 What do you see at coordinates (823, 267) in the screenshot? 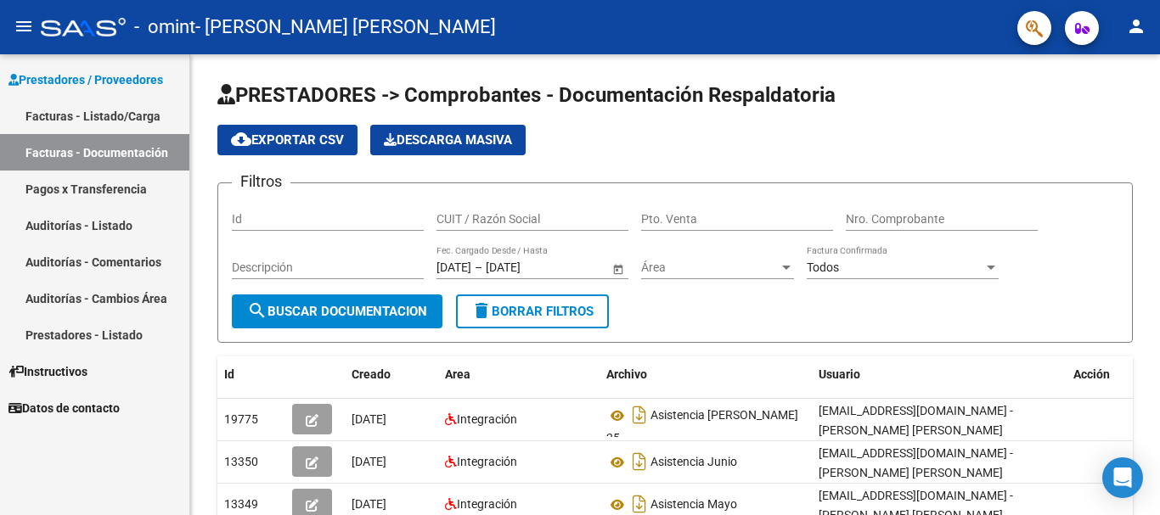
I see `span: Todos` at bounding box center [823, 267].